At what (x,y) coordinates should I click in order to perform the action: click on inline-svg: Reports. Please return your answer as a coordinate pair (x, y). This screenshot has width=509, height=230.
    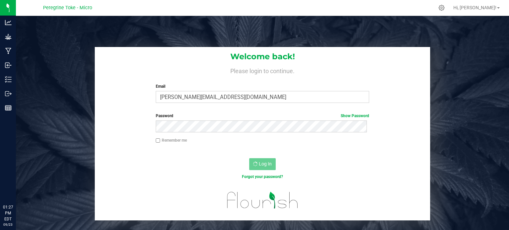
    Looking at the image, I should click on (8, 108).